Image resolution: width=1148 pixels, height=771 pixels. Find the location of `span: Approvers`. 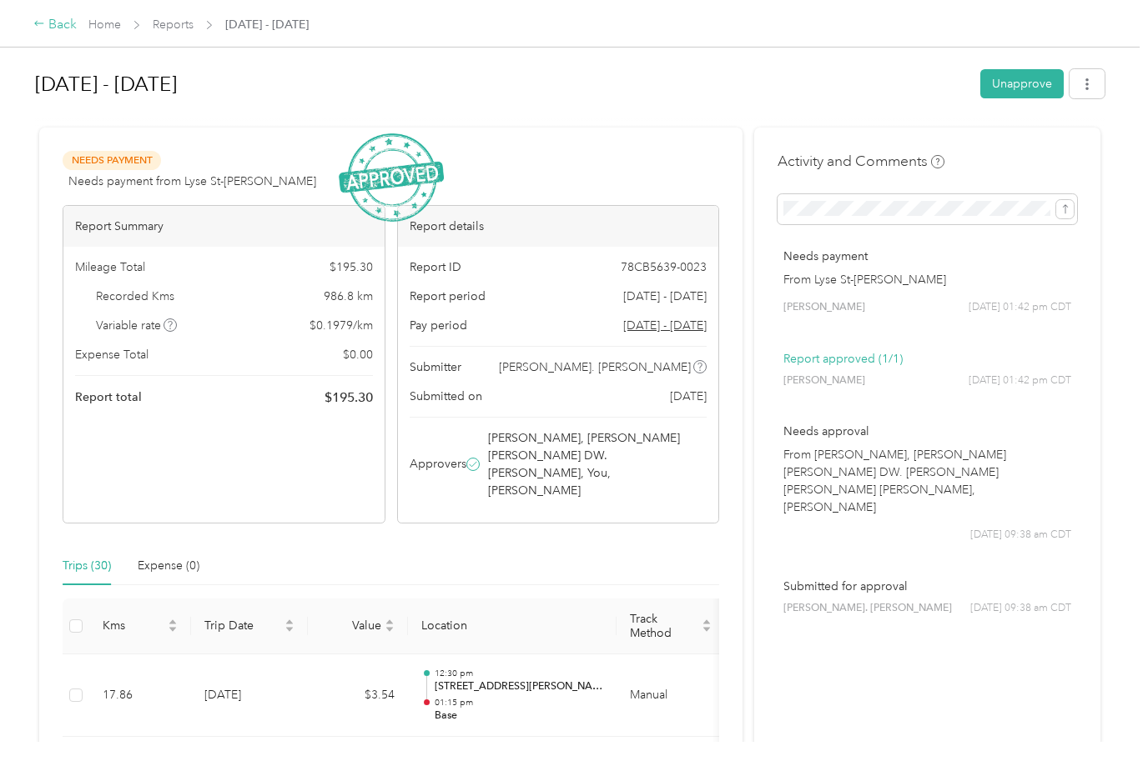

span: Approvers is located at coordinates (438, 464).